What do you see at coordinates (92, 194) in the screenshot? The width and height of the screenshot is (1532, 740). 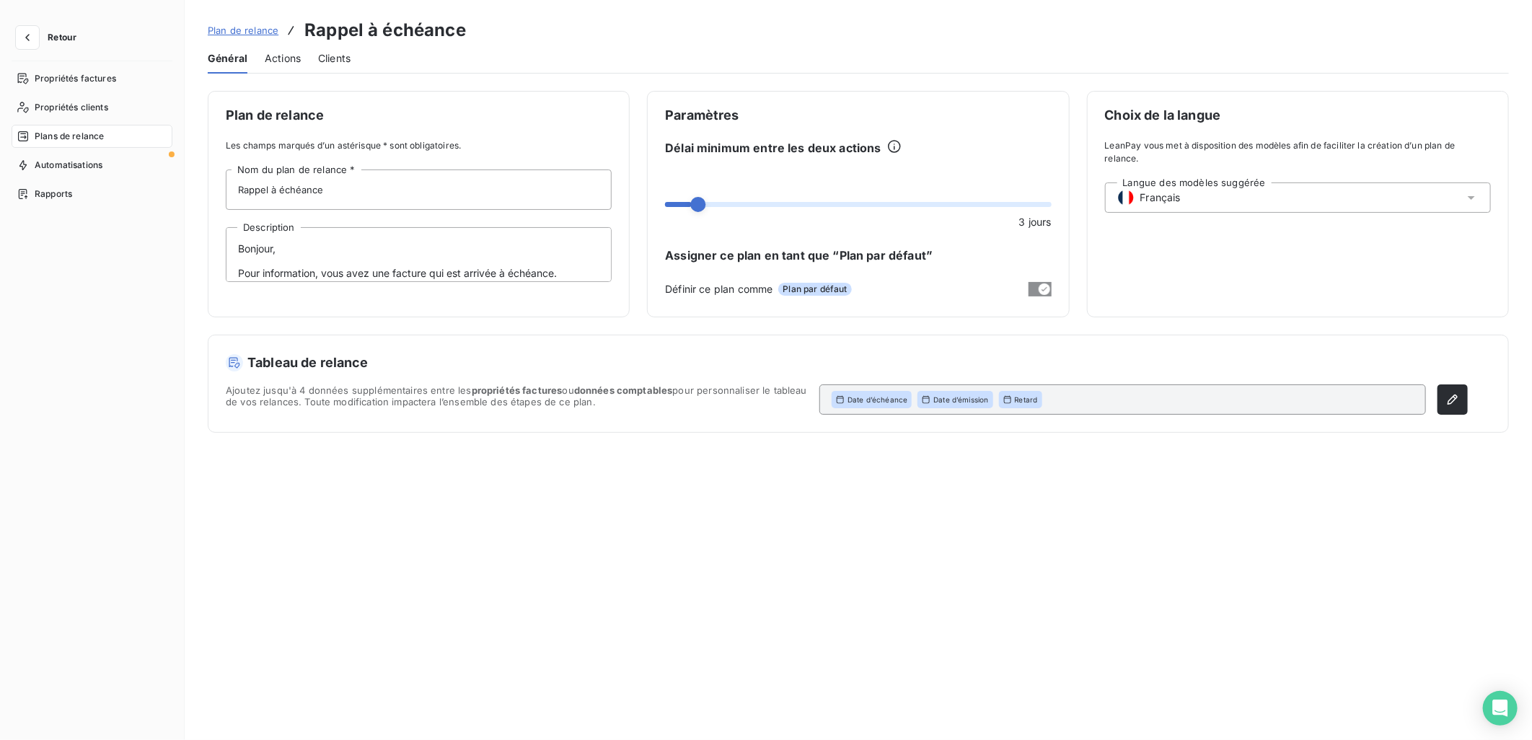 I see `a: Rapports` at bounding box center [92, 194].